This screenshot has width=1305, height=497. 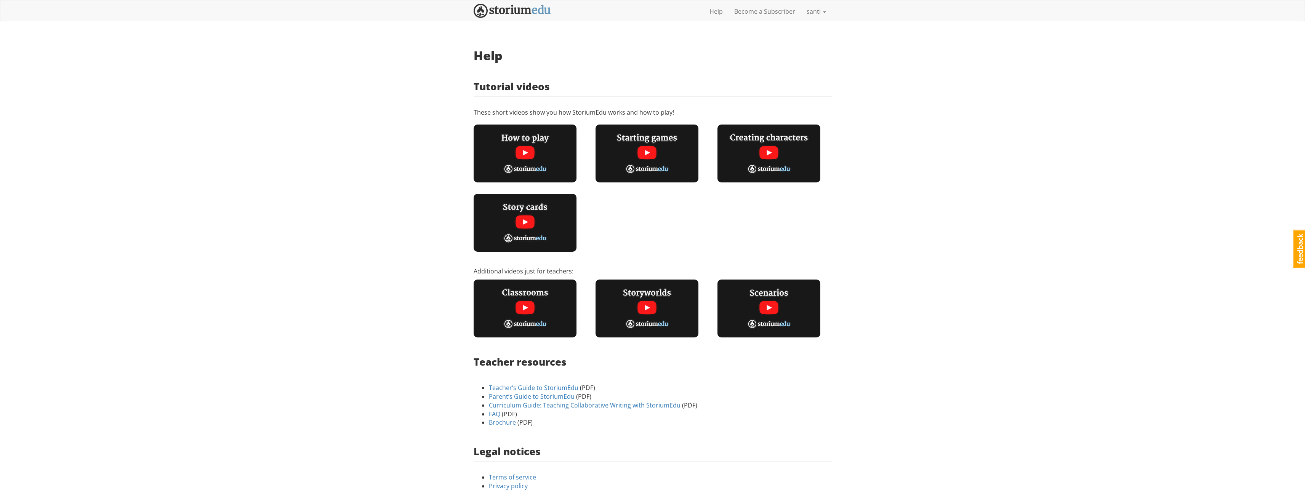 I want to click on h2: Help, so click(x=653, y=55).